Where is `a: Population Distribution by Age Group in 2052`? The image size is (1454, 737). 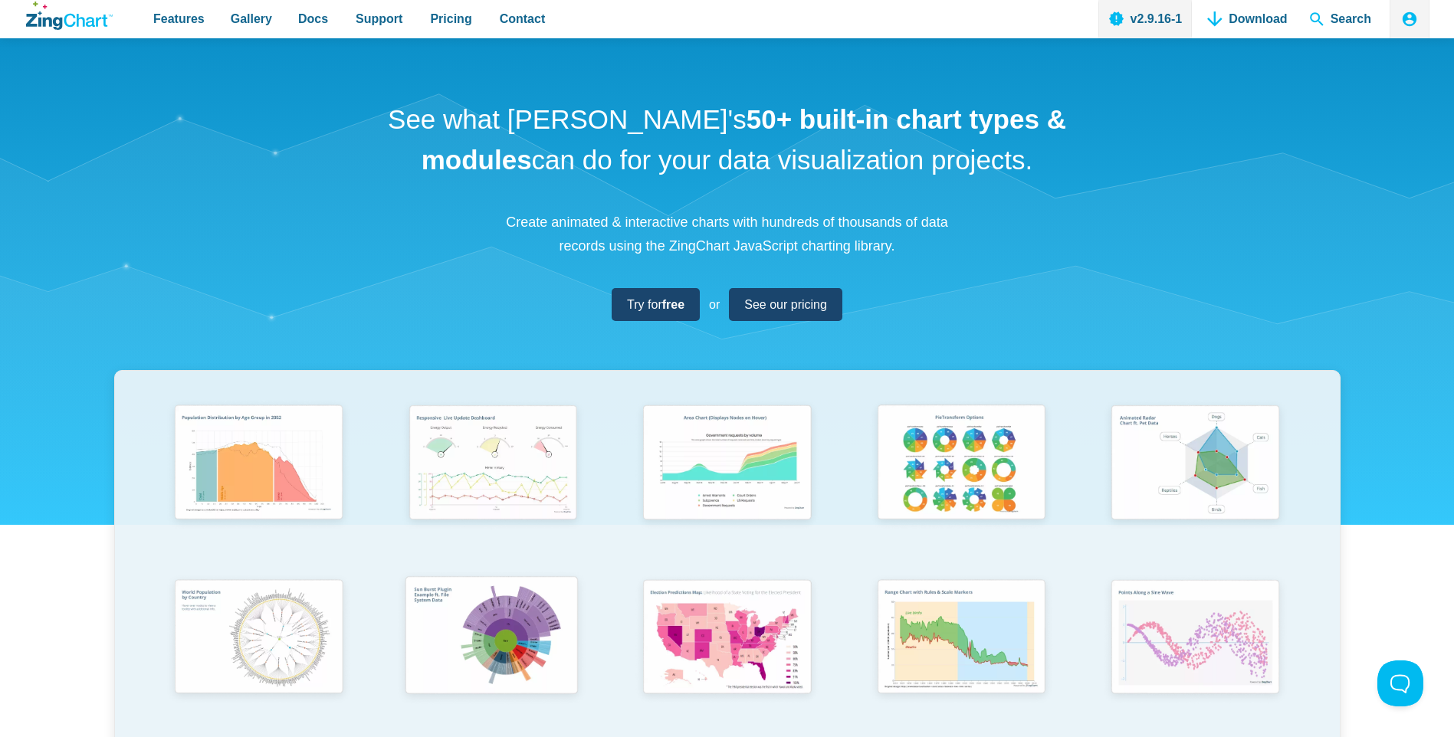
a: Population Distribution by Age Group in 2052 is located at coordinates (259, 484).